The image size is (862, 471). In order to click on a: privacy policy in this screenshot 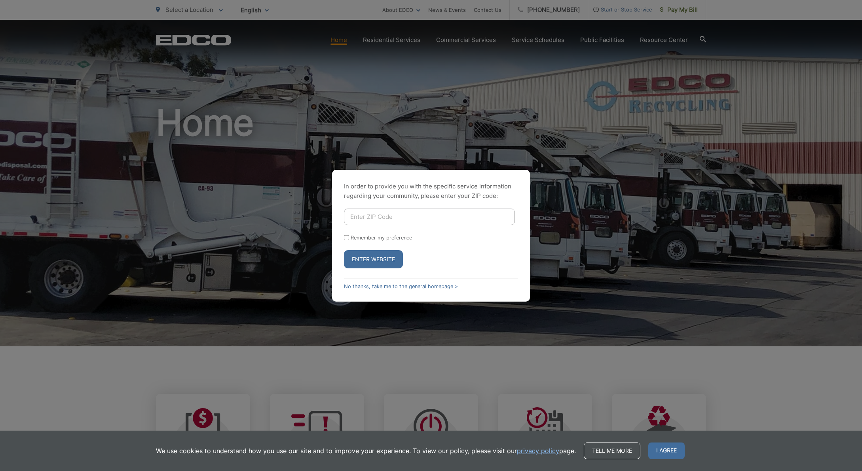, I will do `click(538, 451)`.